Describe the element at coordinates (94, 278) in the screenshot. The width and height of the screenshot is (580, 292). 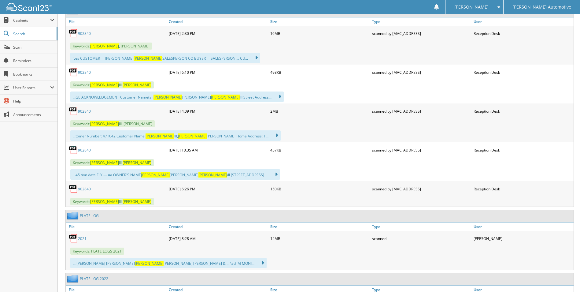
I see `a: PLATE LOG 2022` at that location.